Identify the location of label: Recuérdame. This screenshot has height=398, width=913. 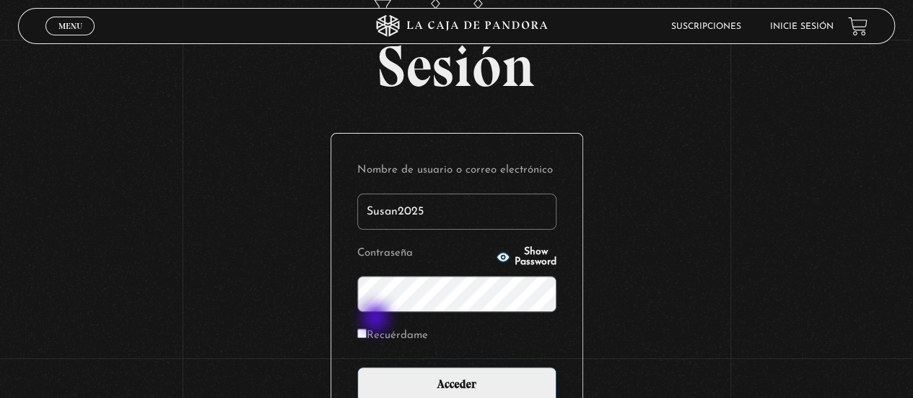
(393, 336).